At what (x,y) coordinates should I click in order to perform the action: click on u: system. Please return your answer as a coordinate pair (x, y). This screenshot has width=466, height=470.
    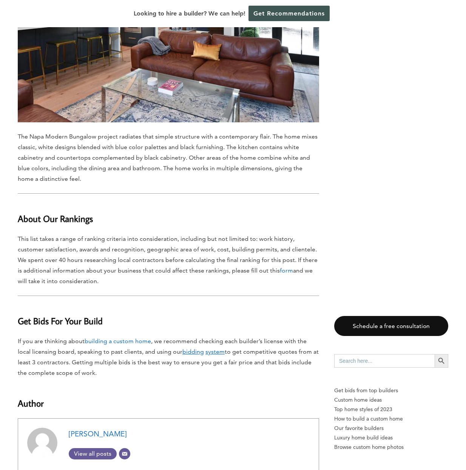
    Looking at the image, I should click on (215, 352).